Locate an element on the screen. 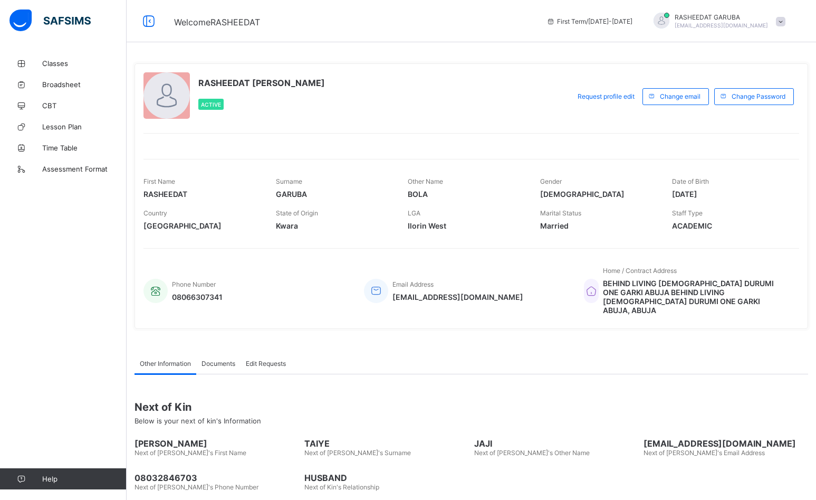 This screenshot has width=816, height=500. span: Documents is located at coordinates (218, 363).